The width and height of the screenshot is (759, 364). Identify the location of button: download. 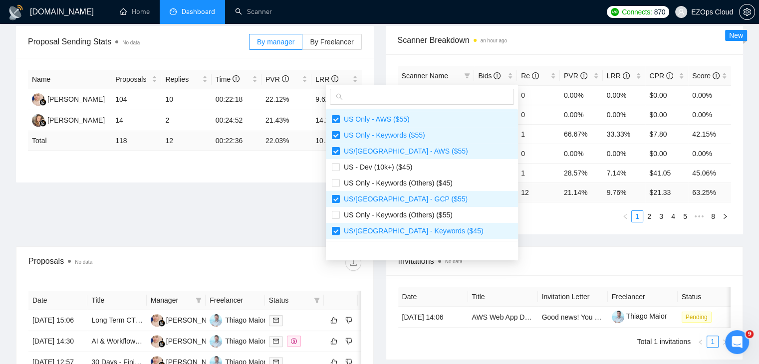
(353, 263).